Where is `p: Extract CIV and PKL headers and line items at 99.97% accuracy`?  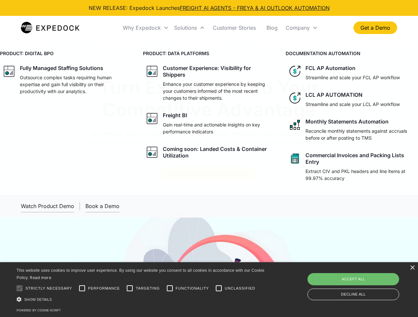
p: Extract CIV and PKL headers and line items at 99.97% accuracy is located at coordinates (360, 175).